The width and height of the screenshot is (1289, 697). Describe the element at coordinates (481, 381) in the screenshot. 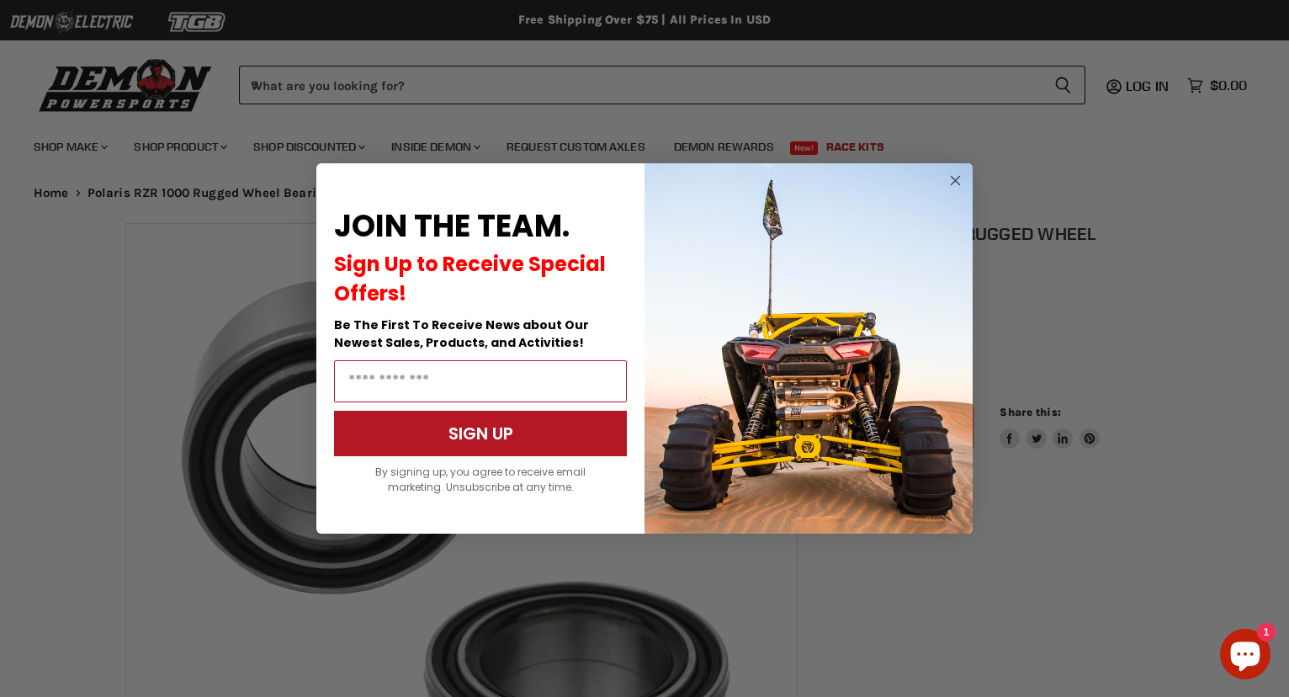

I see `input: Email Address` at that location.